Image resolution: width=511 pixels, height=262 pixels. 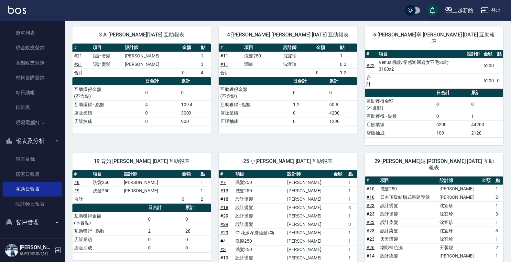 I want to click on td: 44200, so click(x=486, y=125).